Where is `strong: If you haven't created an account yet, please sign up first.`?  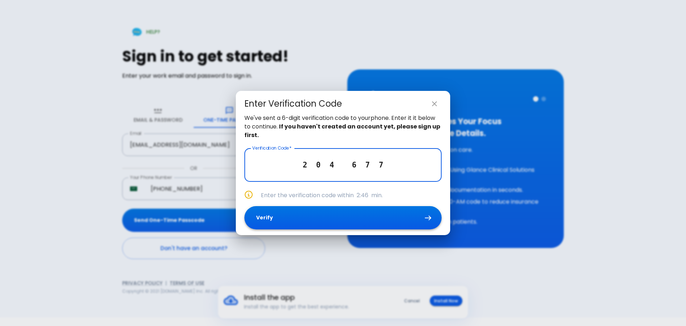
strong: If you haven't created an account yet, please sign up first. is located at coordinates (342, 130).